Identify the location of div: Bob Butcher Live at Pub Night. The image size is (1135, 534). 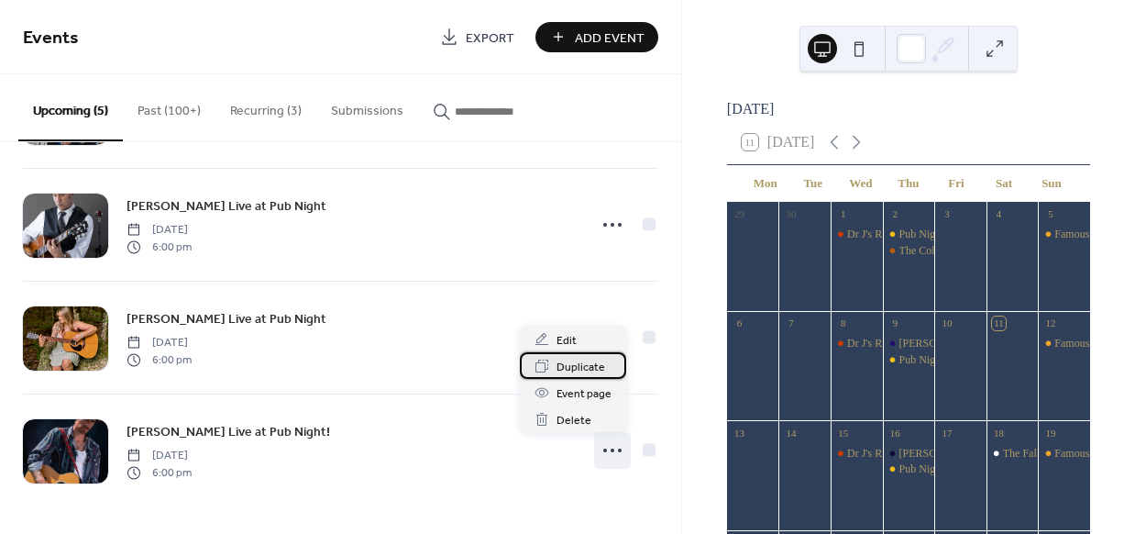
(909, 453).